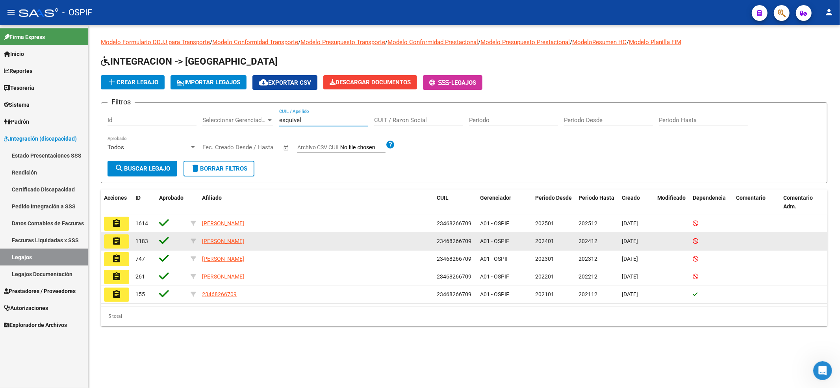 The height and width of the screenshot is (388, 840). Describe the element at coordinates (452, 82) in the screenshot. I see `button: -Legajos` at that location.